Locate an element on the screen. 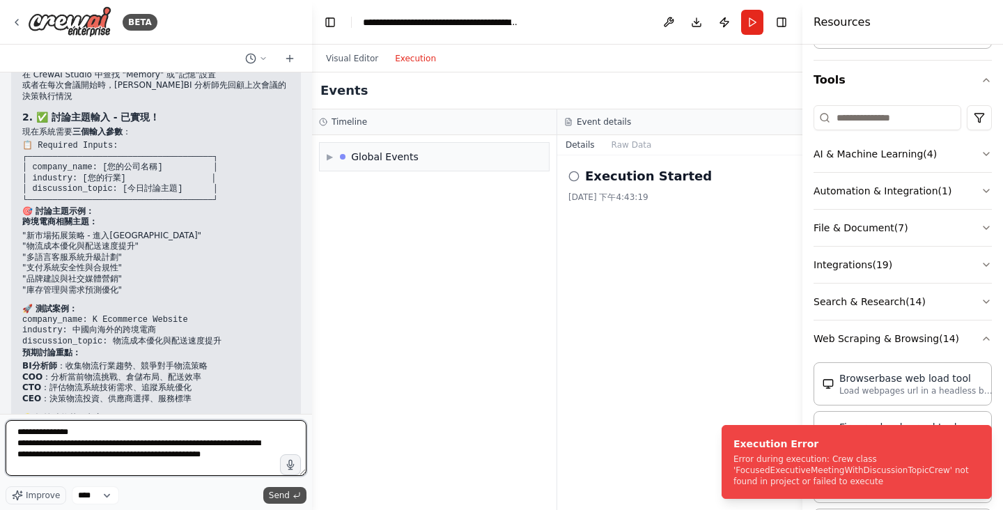 This screenshot has height=510, width=1003. button: Visual Editor is located at coordinates (352, 58).